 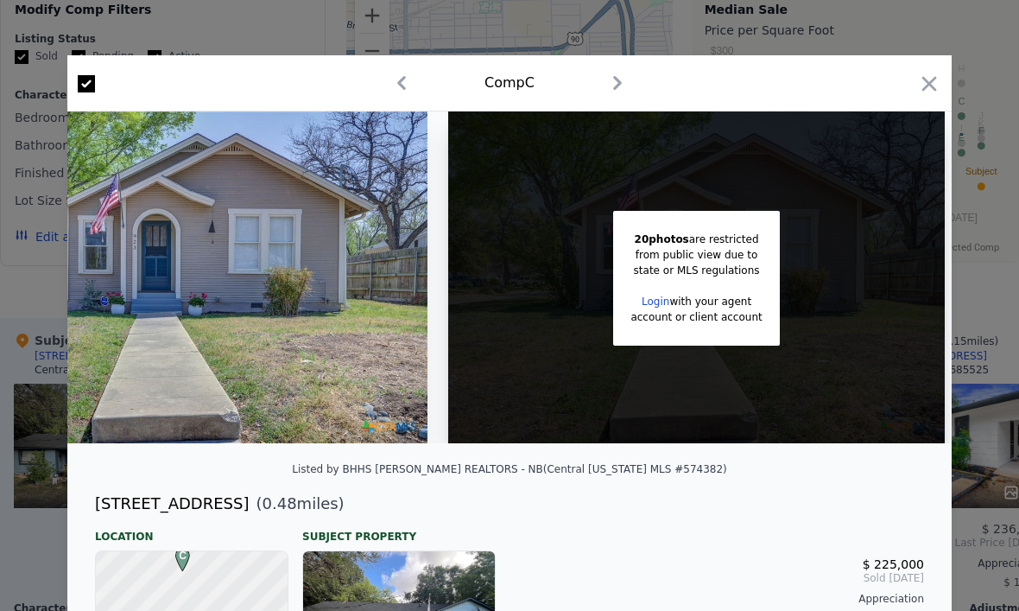 I want to click on span: C, so click(x=182, y=555).